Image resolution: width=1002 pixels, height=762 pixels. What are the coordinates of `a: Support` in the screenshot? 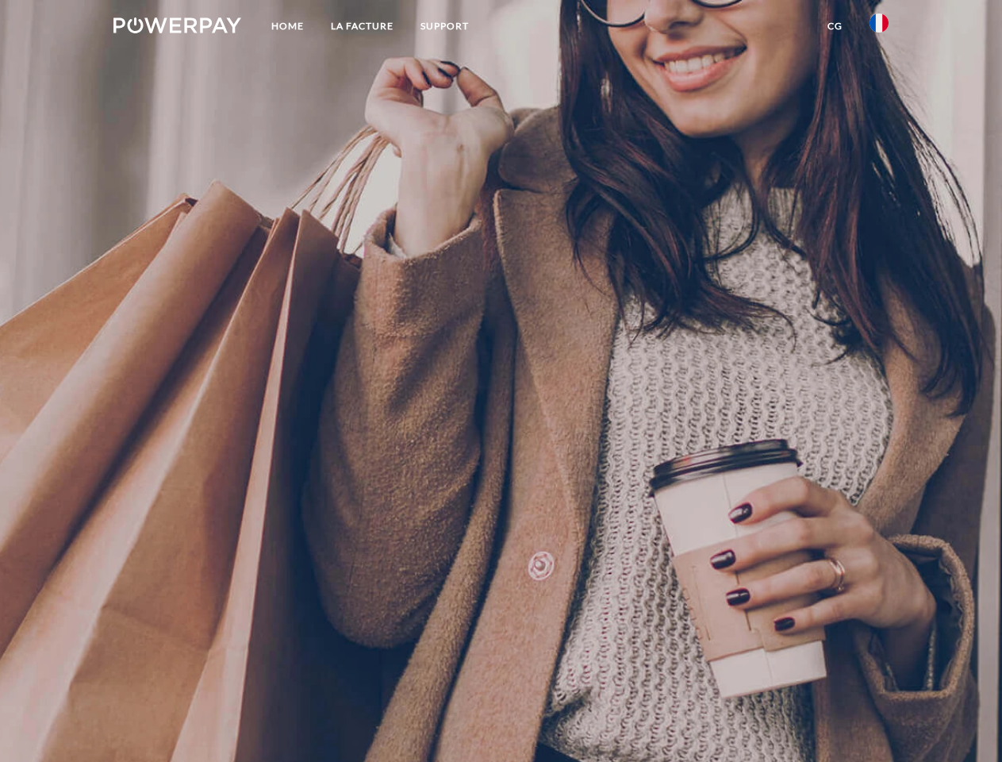 It's located at (444, 26).